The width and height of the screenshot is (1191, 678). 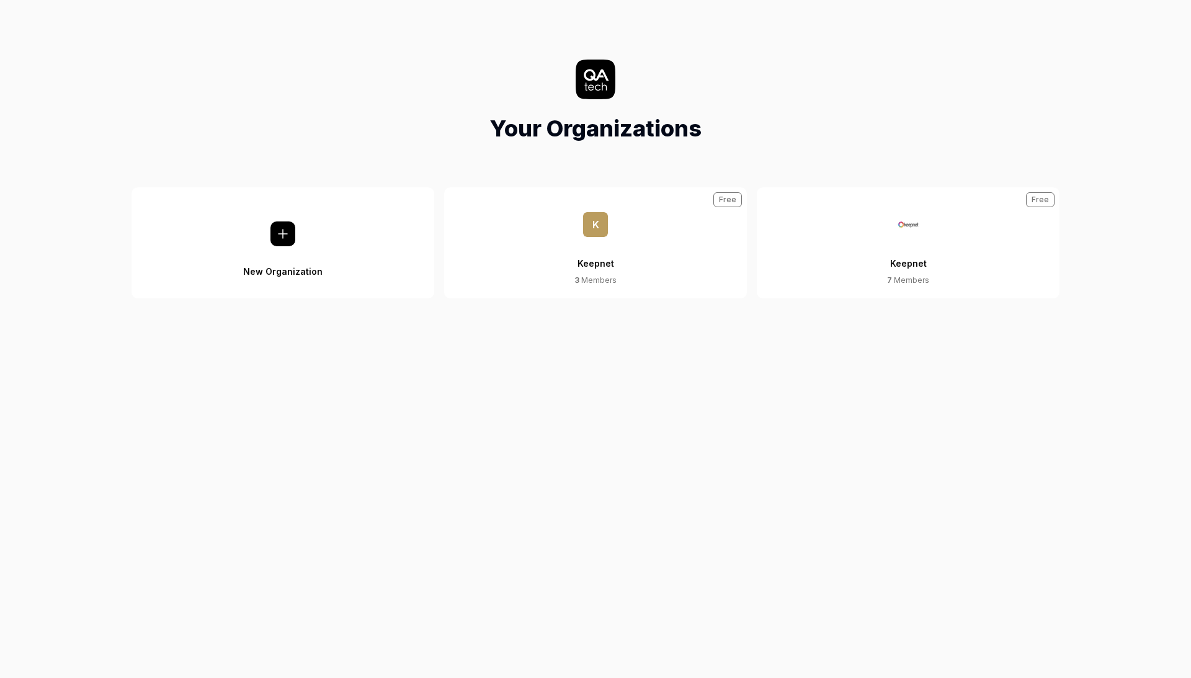 What do you see at coordinates (596, 243) in the screenshot?
I see `button: KKeepnet3 MembersFree` at bounding box center [596, 243].